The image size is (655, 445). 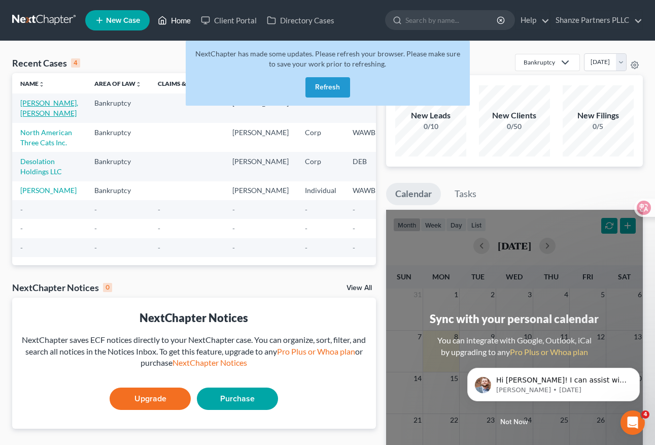 I want to click on div: 4, so click(x=76, y=63).